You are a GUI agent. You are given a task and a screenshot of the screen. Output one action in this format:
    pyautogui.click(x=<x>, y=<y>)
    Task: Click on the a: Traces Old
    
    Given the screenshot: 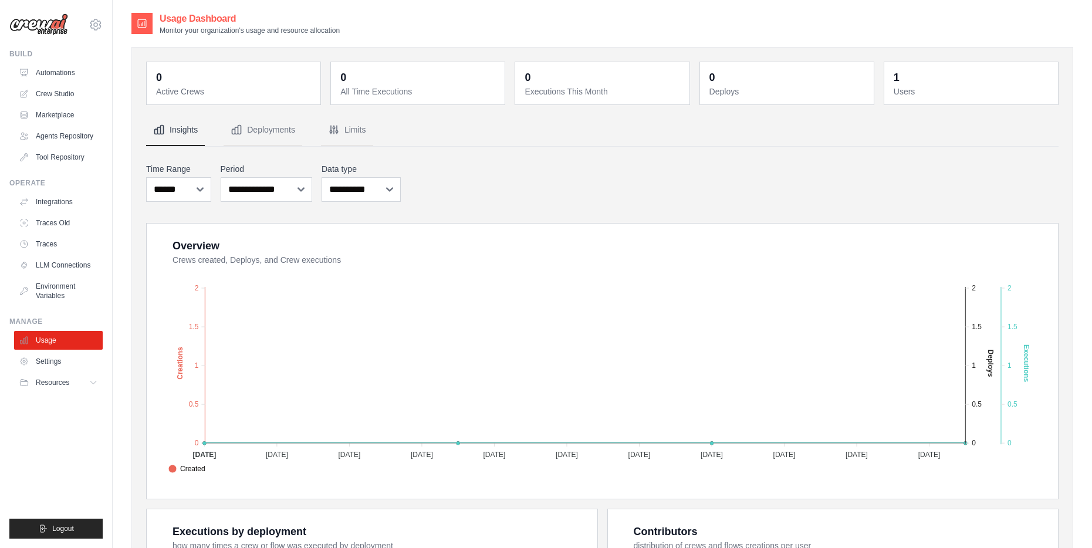 What is the action you would take?
    pyautogui.click(x=58, y=223)
    